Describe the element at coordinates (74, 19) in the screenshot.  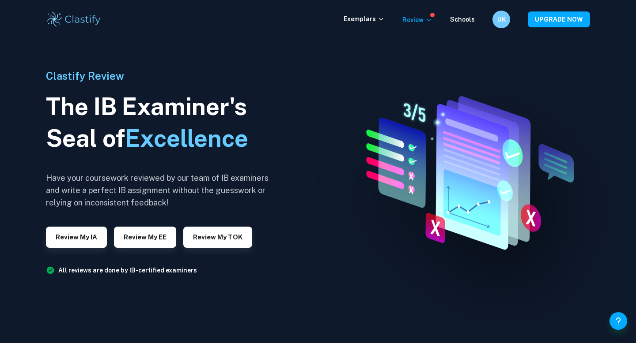
I see `a: Clastify logo` at that location.